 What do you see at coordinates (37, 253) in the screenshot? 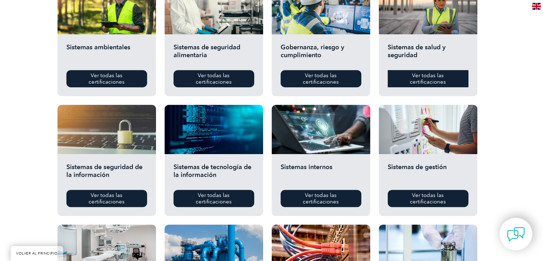
I see `font: VOLVER AL PRINCIPIO` at bounding box center [37, 253].